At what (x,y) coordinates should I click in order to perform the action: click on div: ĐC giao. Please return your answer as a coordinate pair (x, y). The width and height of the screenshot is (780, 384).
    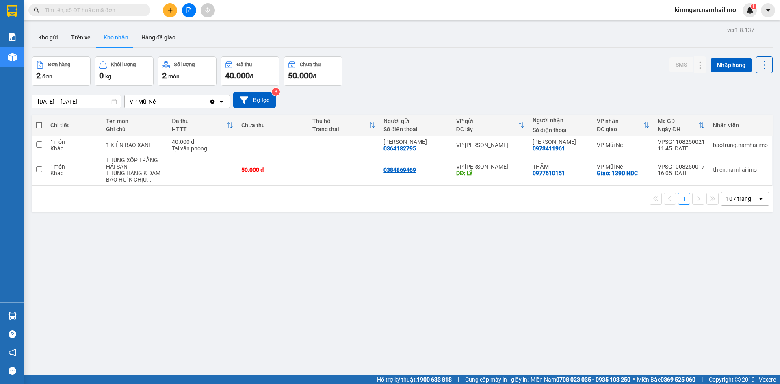
    Looking at the image, I should click on (620, 129).